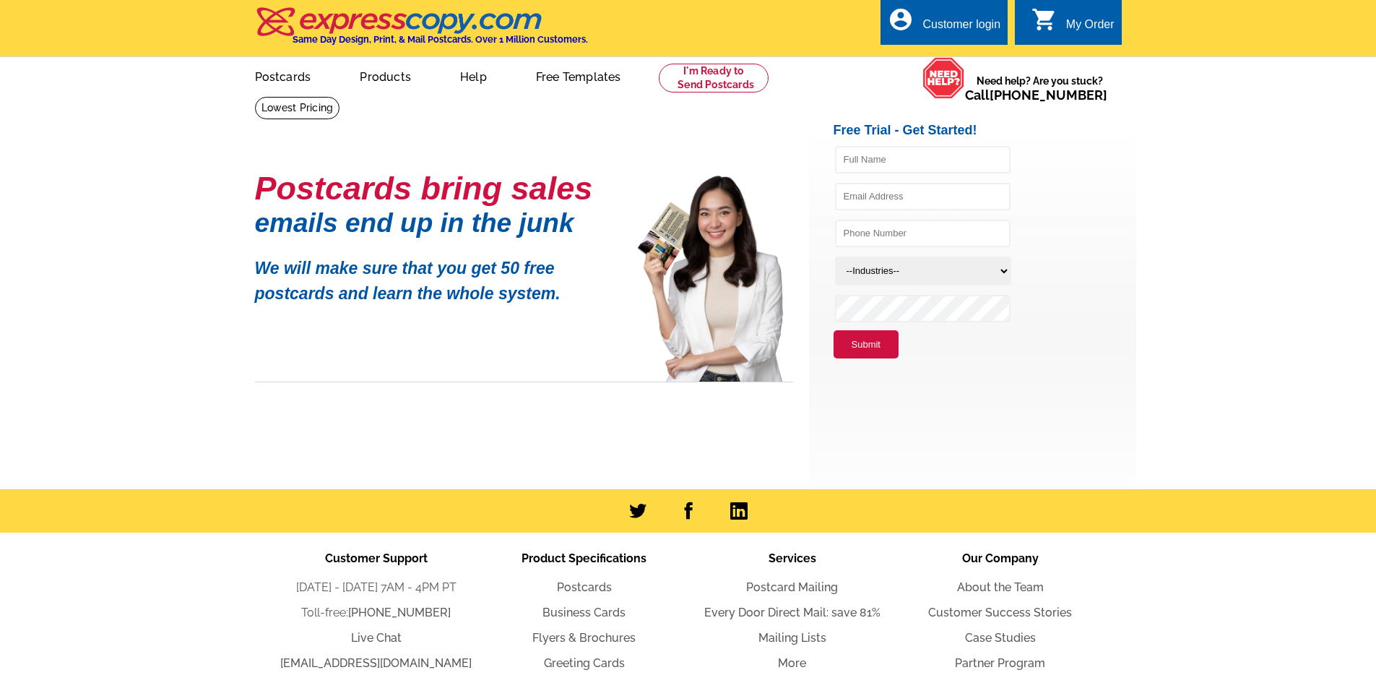  Describe the element at coordinates (579, 75) in the screenshot. I see `a: Free Templates` at that location.